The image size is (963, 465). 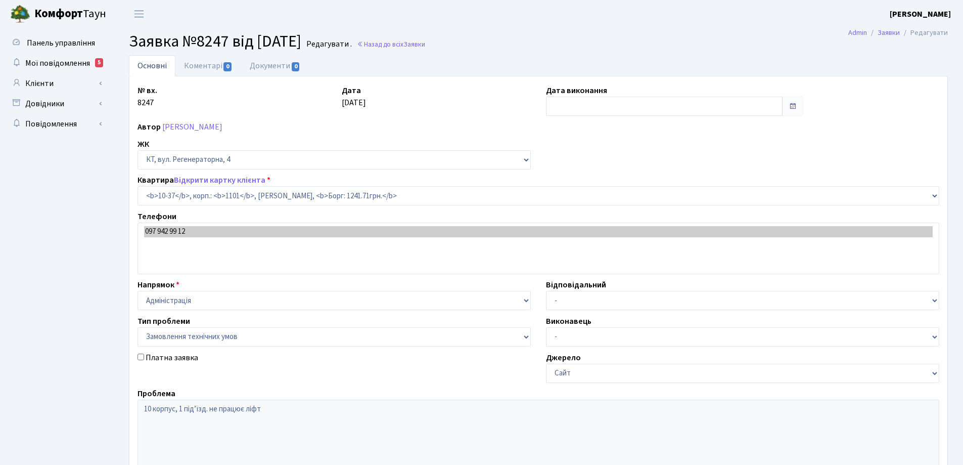 I want to click on a: Документи, so click(x=275, y=66).